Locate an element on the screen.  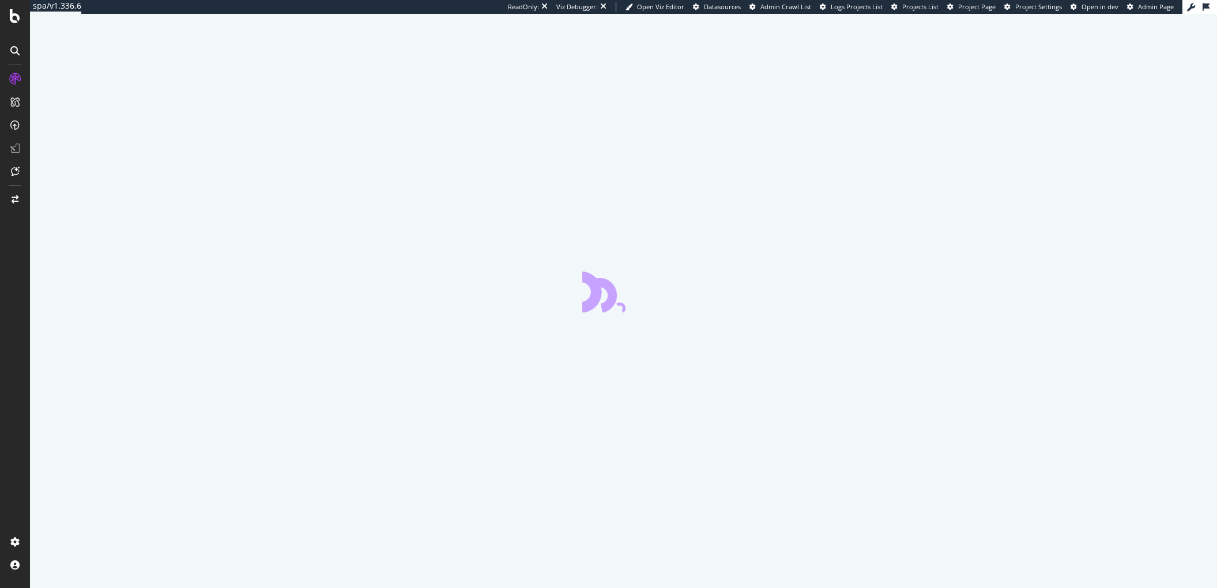
span: Open Viz Editor is located at coordinates (661, 6).